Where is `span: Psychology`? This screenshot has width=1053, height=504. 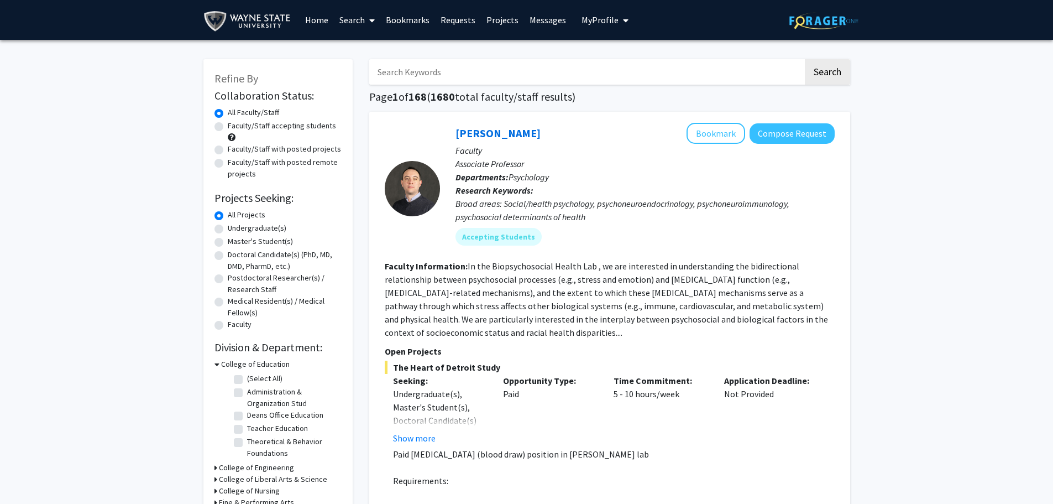
span: Psychology is located at coordinates (529, 177).